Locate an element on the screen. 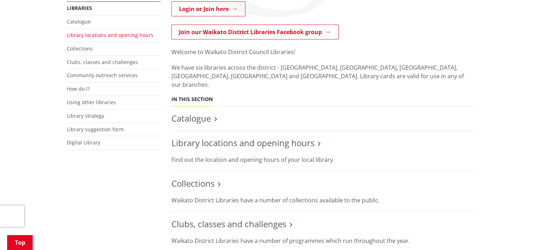 The height and width of the screenshot is (250, 541). p: Welcome to Waikato District Council Libraries! is located at coordinates (323, 52).